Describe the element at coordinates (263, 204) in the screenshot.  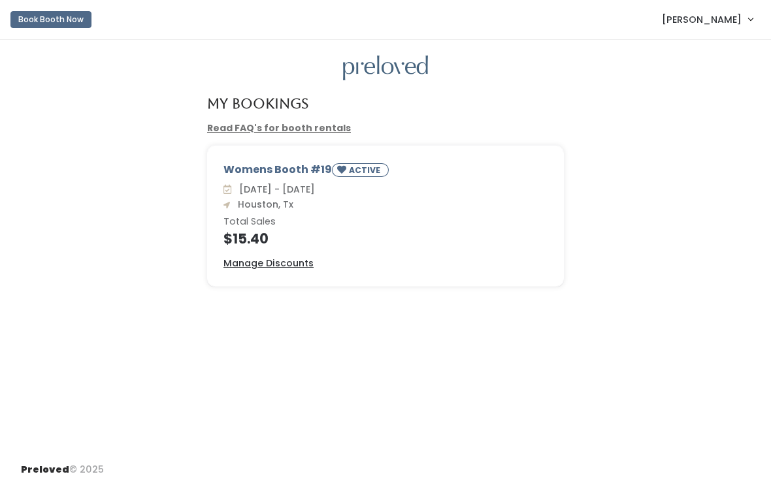
I see `span: Houston, Tx` at that location.